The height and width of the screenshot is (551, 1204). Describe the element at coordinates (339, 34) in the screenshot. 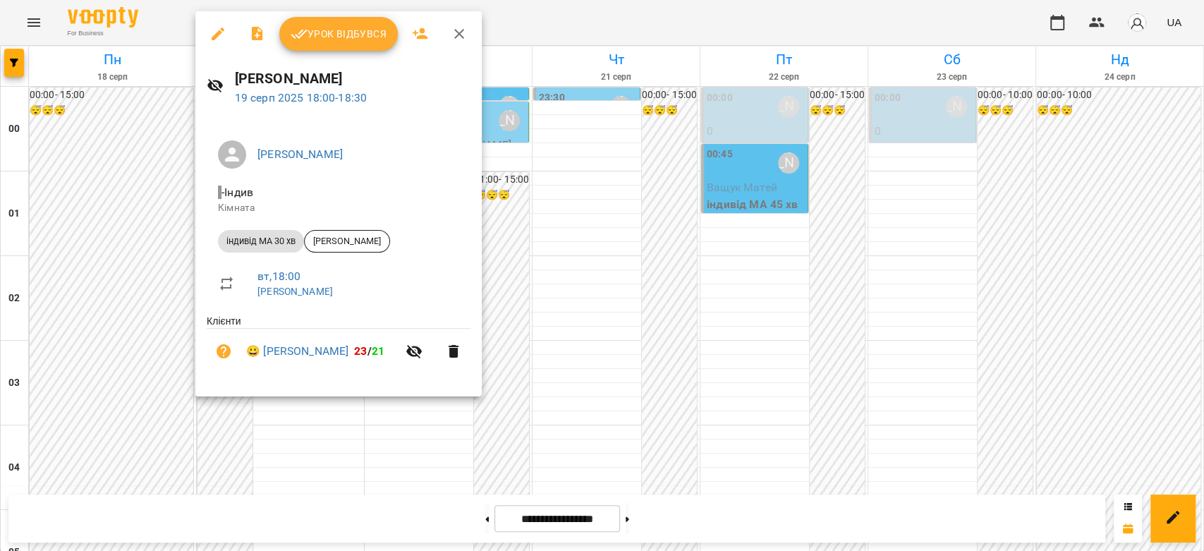

I see `span: Урок відбувся` at that location.